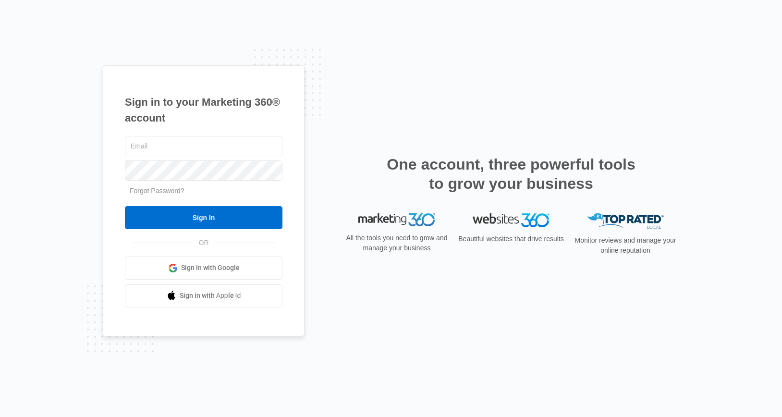 This screenshot has width=782, height=417. Describe the element at coordinates (511, 239) in the screenshot. I see `p: Beautiful websites that drive results` at that location.